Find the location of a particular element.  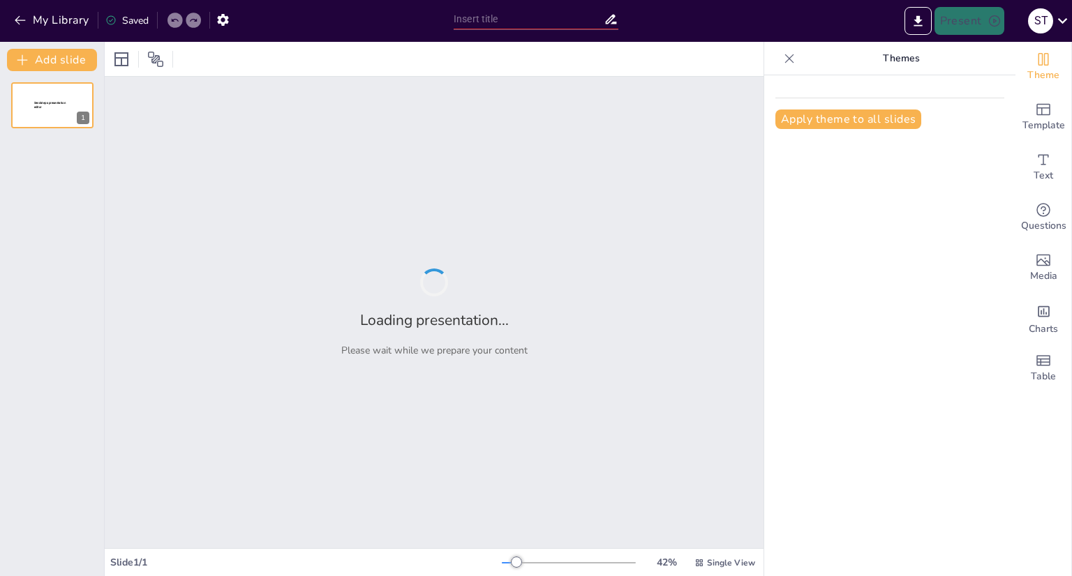

button: Apply theme to all slides is located at coordinates (848, 119).